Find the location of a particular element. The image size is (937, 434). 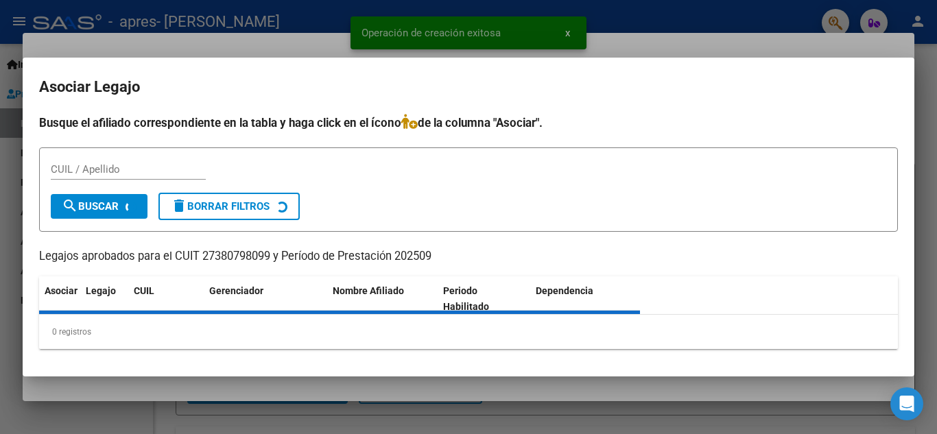

button: Borrar Filtros is located at coordinates (229, 206).